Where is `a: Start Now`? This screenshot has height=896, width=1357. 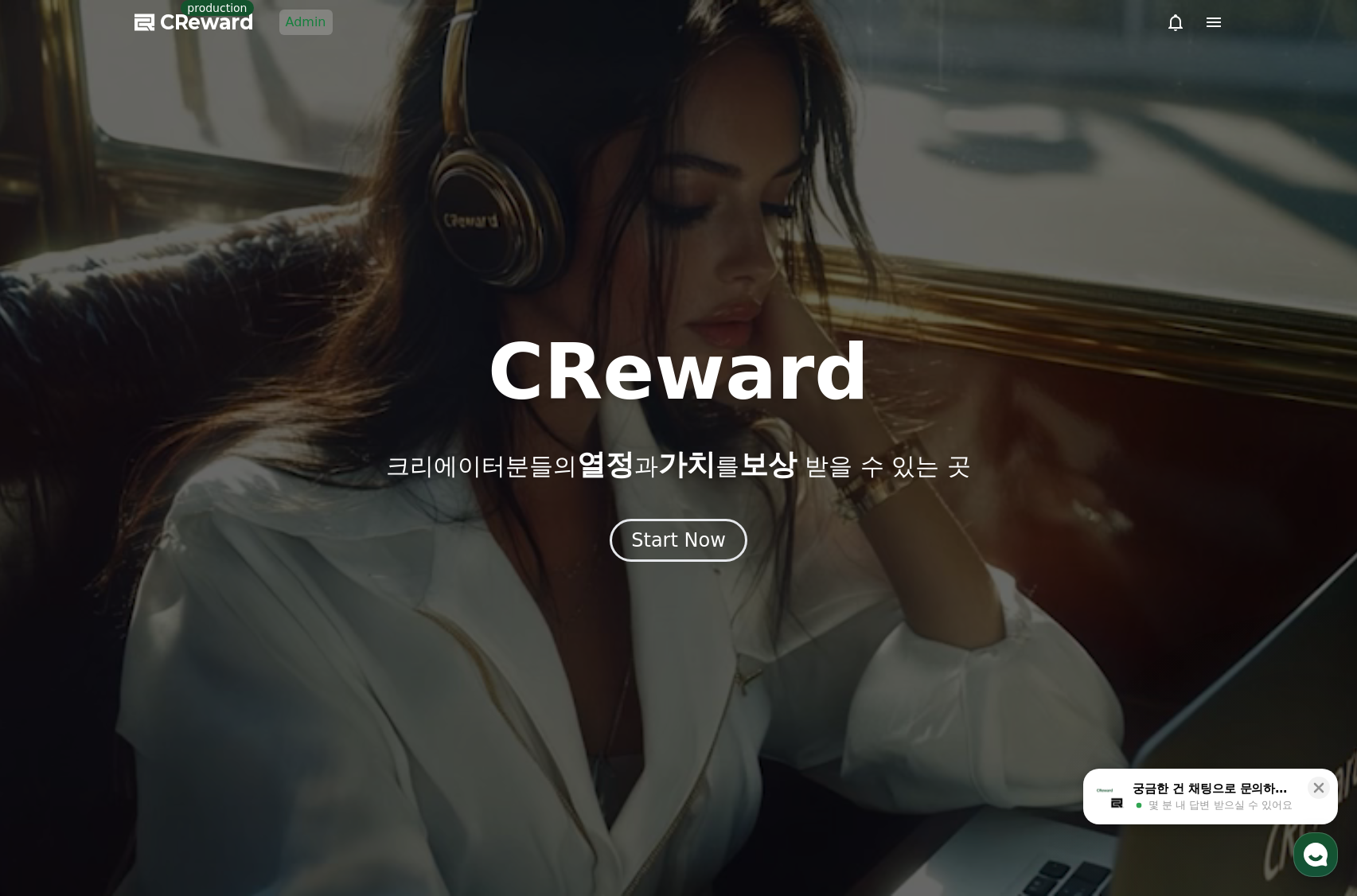
a: Start Now is located at coordinates (678, 542).